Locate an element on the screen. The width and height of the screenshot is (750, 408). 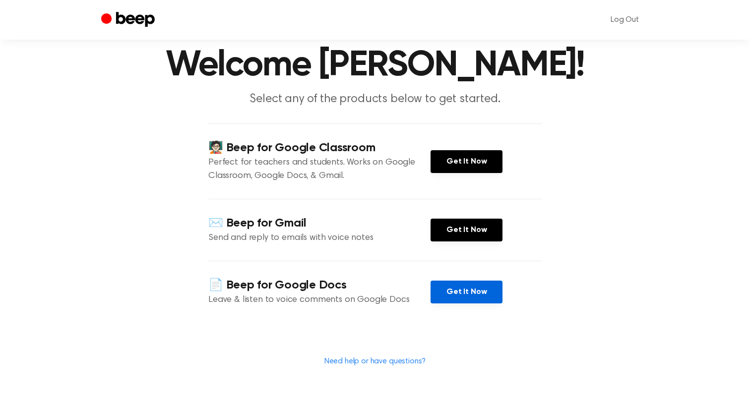
p: Send and reply to emails with voice notes is located at coordinates (319, 238).